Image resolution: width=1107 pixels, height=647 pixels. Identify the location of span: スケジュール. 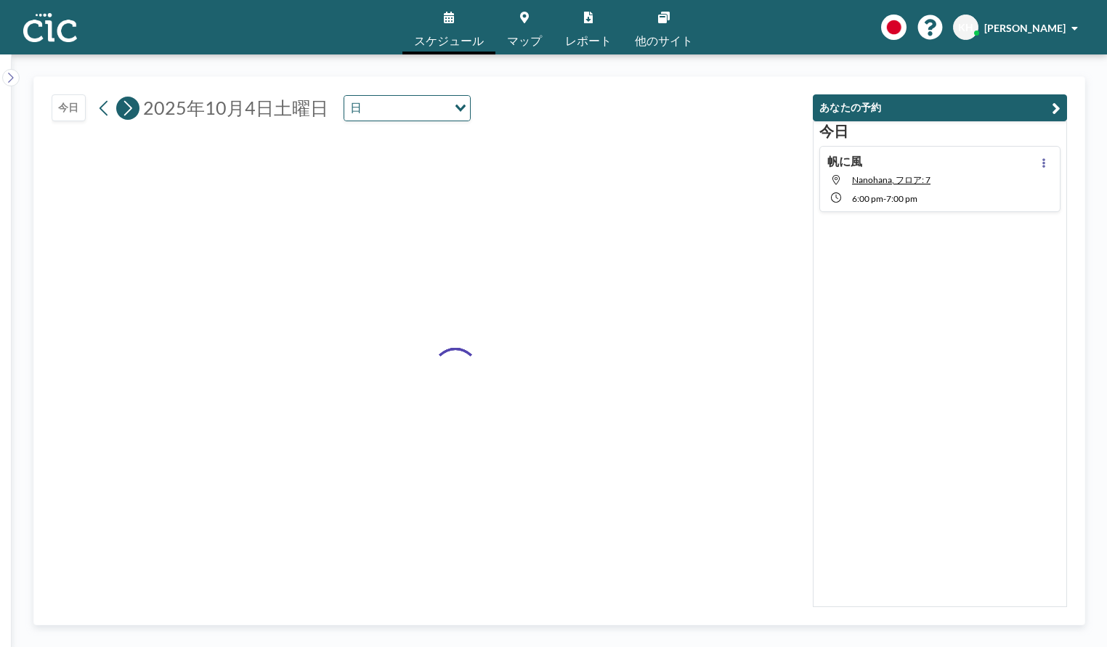
(449, 41).